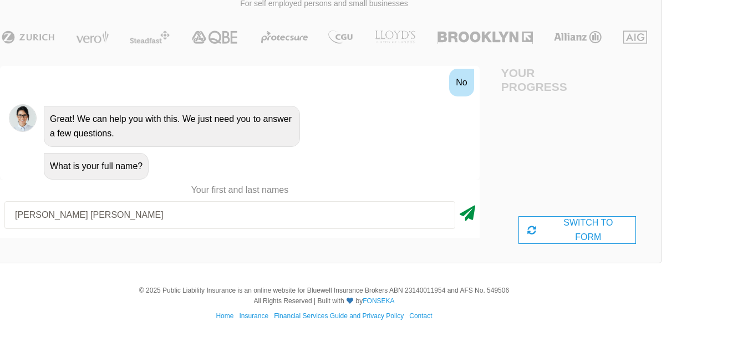 This screenshot has height=337, width=748. Describe the element at coordinates (461, 83) in the screenshot. I see `div: No` at that location.